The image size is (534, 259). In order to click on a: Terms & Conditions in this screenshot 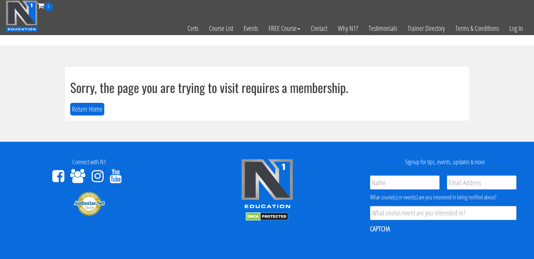, I will do `click(477, 28)`.